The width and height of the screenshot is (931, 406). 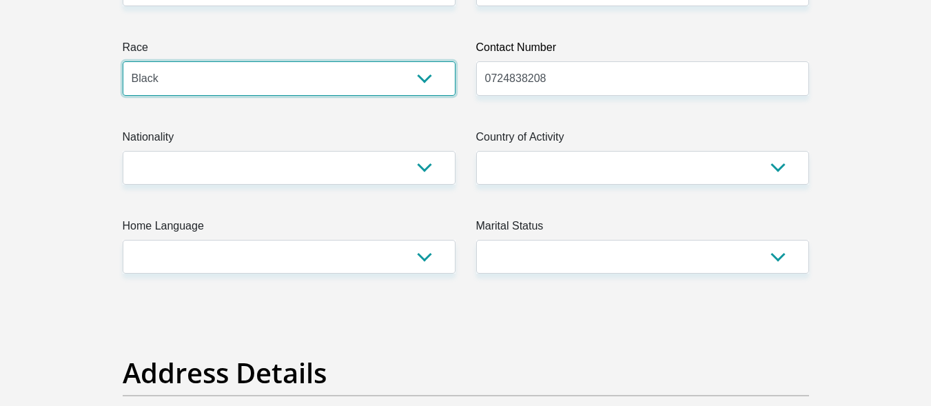 I want to click on label: Home Language, so click(x=289, y=229).